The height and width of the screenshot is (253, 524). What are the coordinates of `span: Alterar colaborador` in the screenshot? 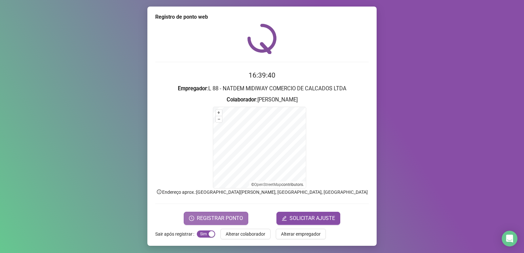 It's located at (245, 234).